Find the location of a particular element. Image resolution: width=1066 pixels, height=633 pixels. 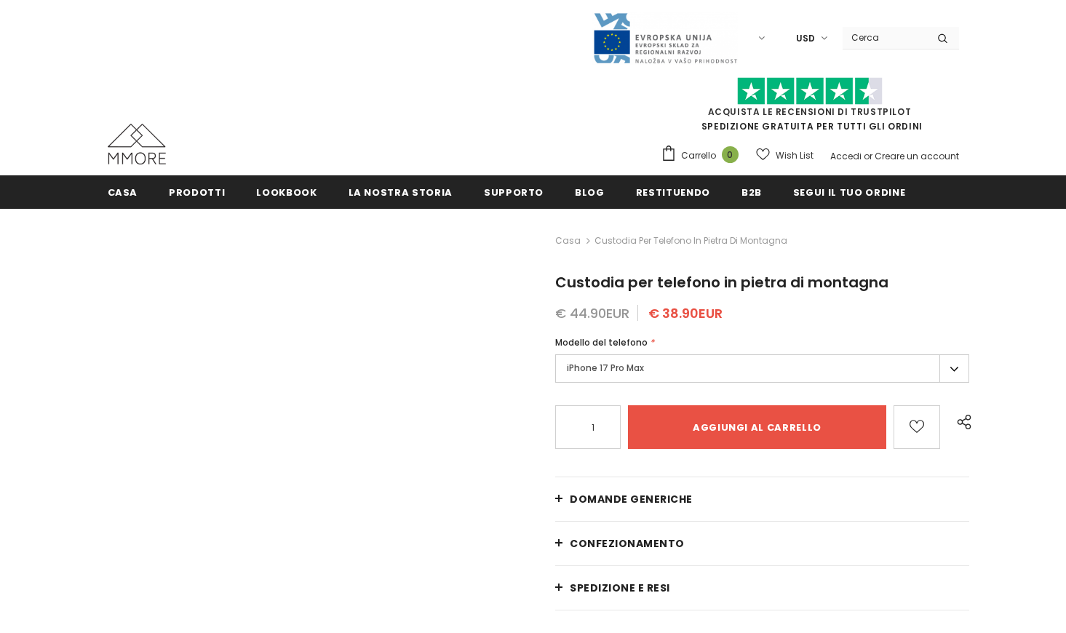

img: Fidati di Pilot Stars is located at coordinates (810, 91).